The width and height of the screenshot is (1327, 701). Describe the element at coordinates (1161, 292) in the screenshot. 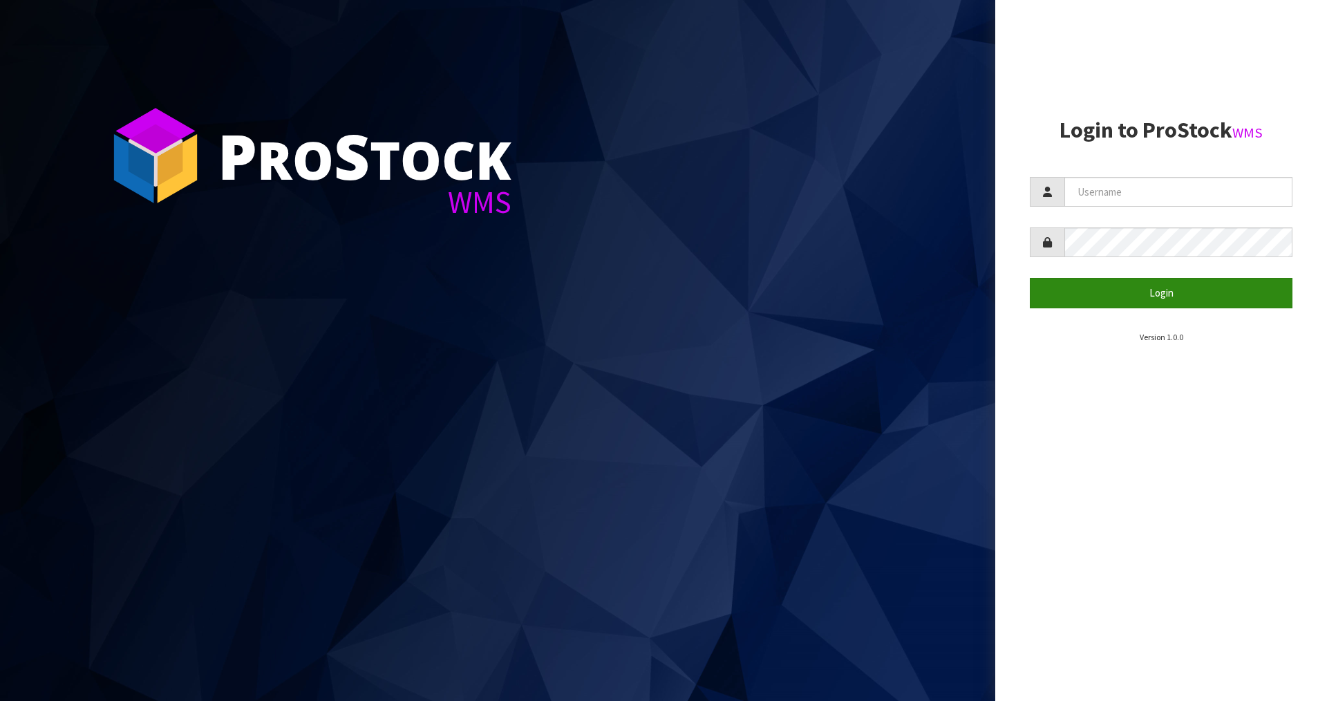

I see `button: Login` at that location.